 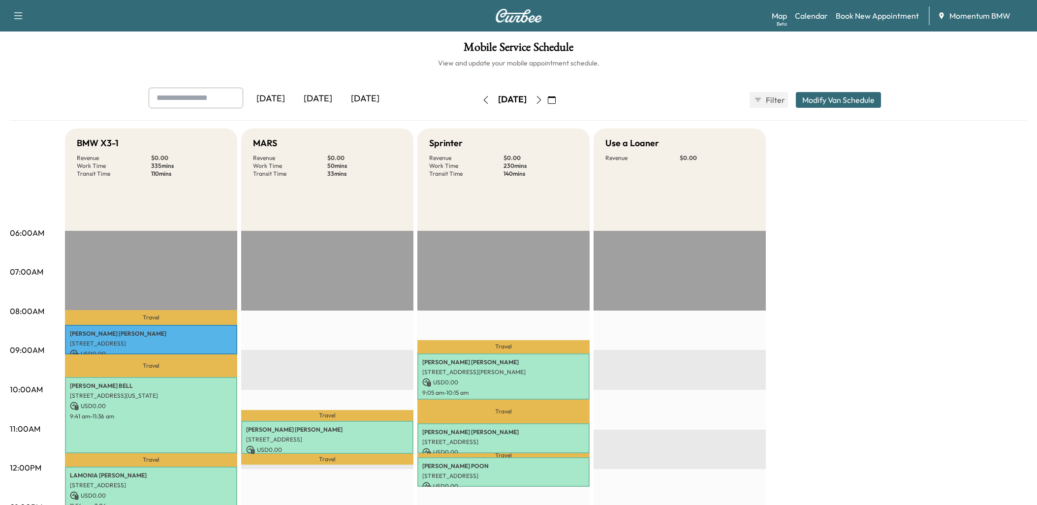 I want to click on p: 33 mins, so click(x=364, y=174).